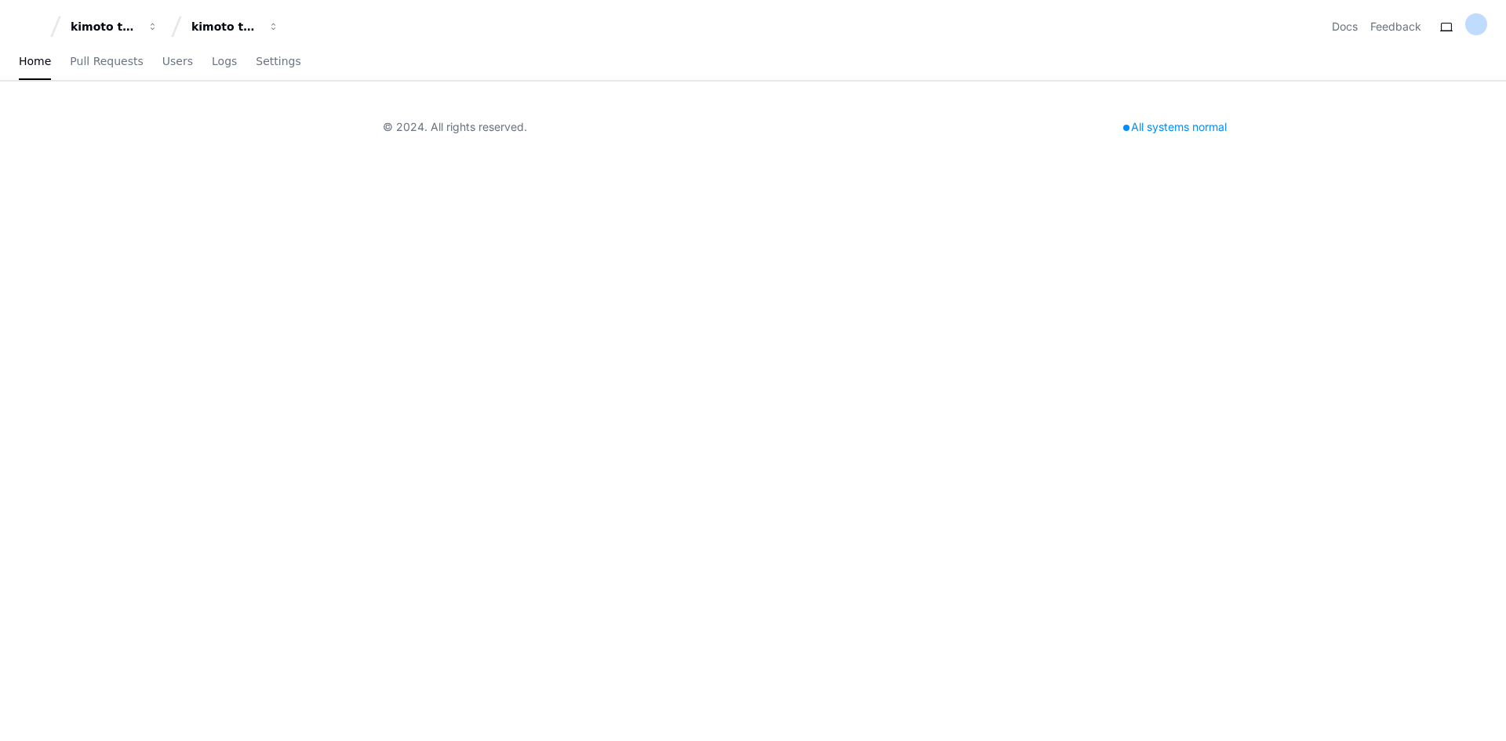 Image resolution: width=1506 pixels, height=741 pixels. What do you see at coordinates (35, 61) in the screenshot?
I see `span: Home` at bounding box center [35, 61].